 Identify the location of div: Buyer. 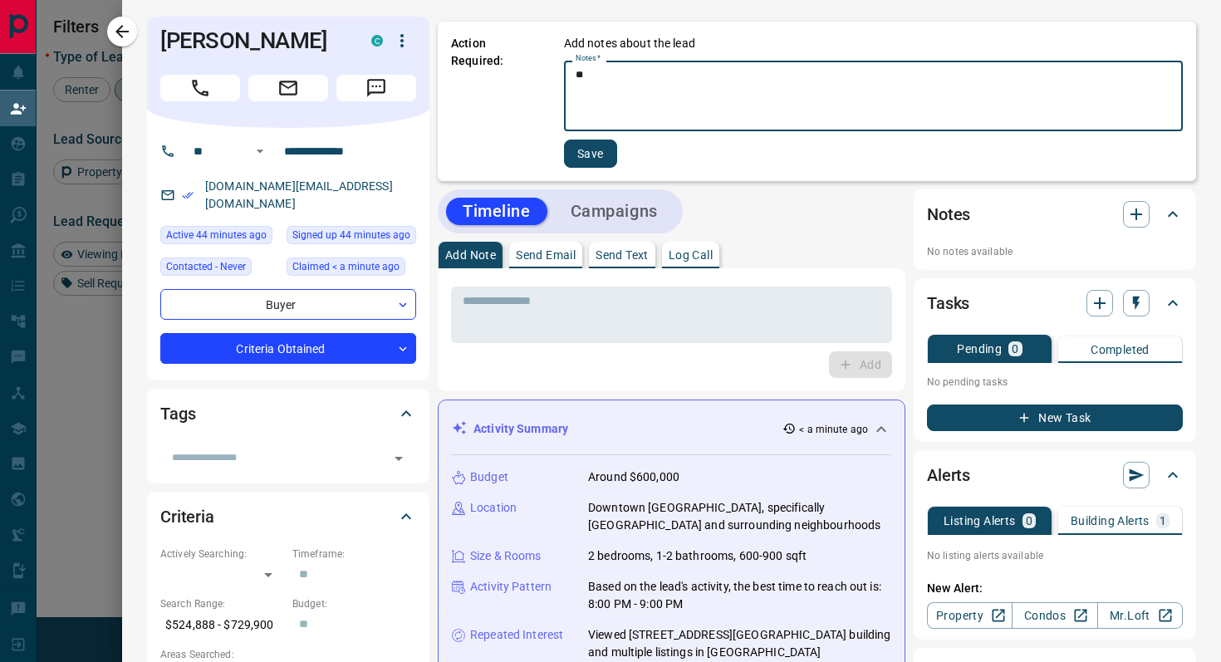
(288, 304).